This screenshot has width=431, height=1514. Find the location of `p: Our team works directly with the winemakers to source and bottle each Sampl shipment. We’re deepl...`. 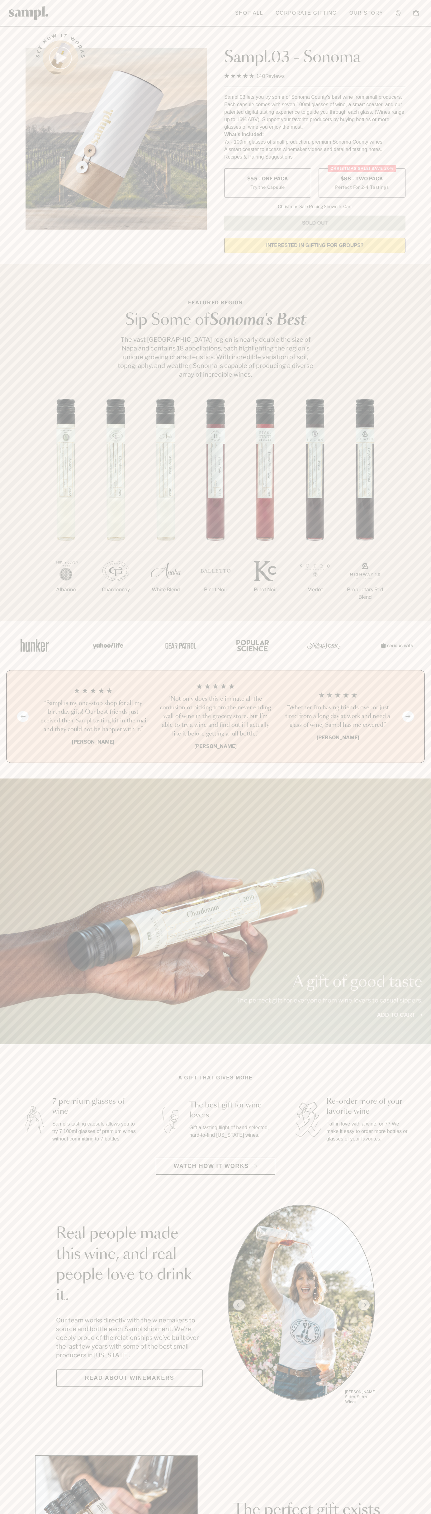

p: Our team works directly with the winemakers to source and bottle each Sampl shipment. We’re deepl... is located at coordinates (130, 1337).